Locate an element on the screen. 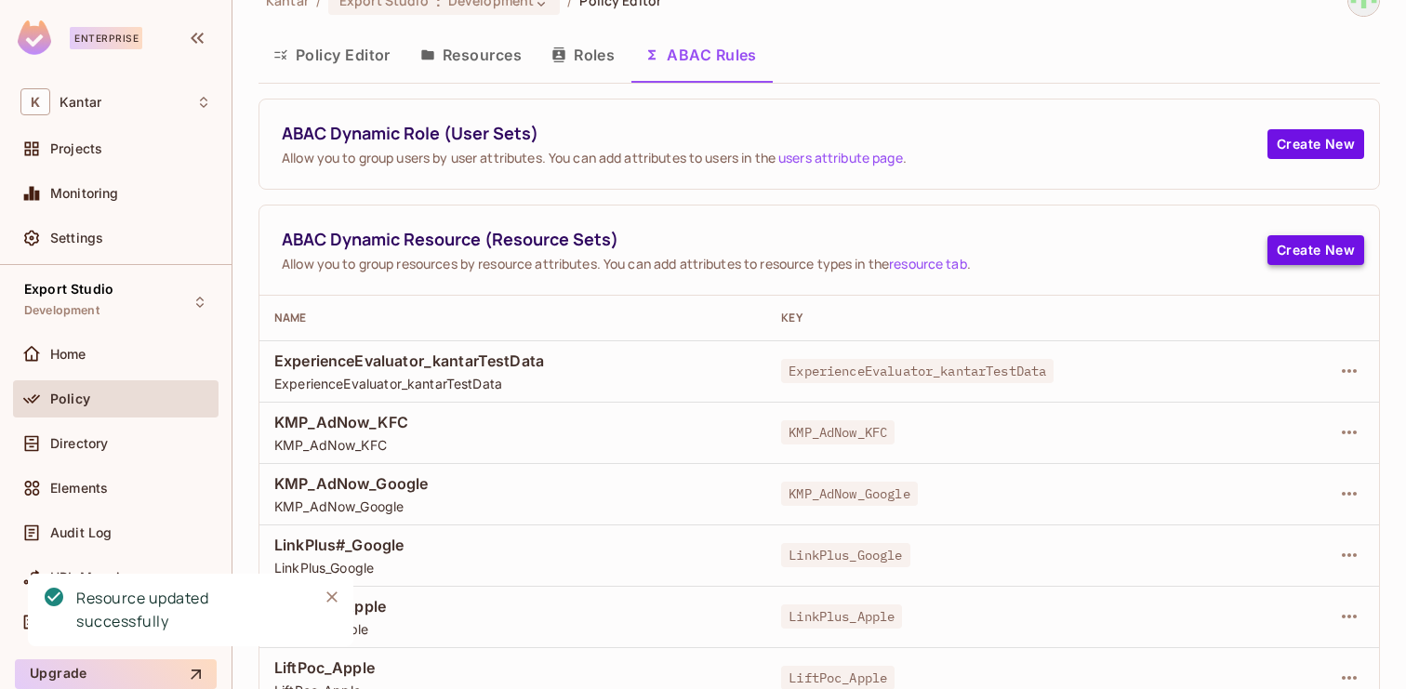 The height and width of the screenshot is (689, 1406). button: Close is located at coordinates (332, 597).